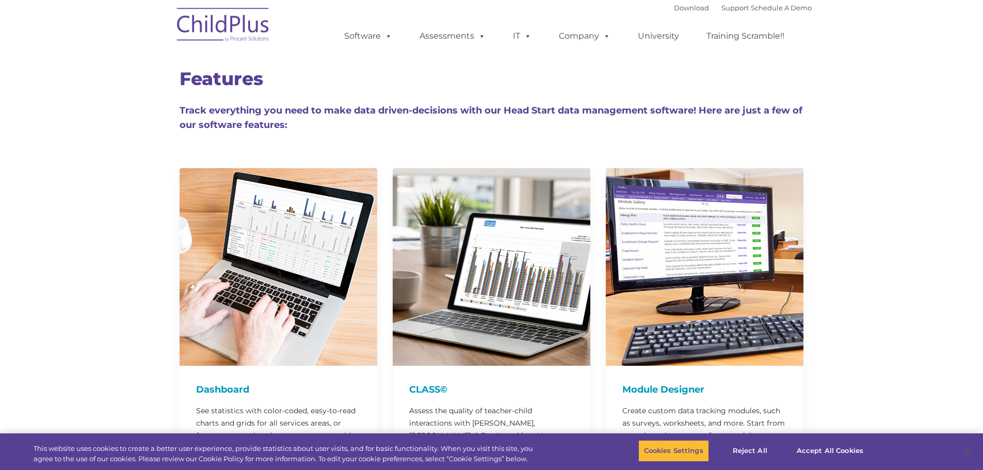 This screenshot has width=983, height=470. What do you see at coordinates (750, 451) in the screenshot?
I see `button: Reject All` at bounding box center [750, 451].